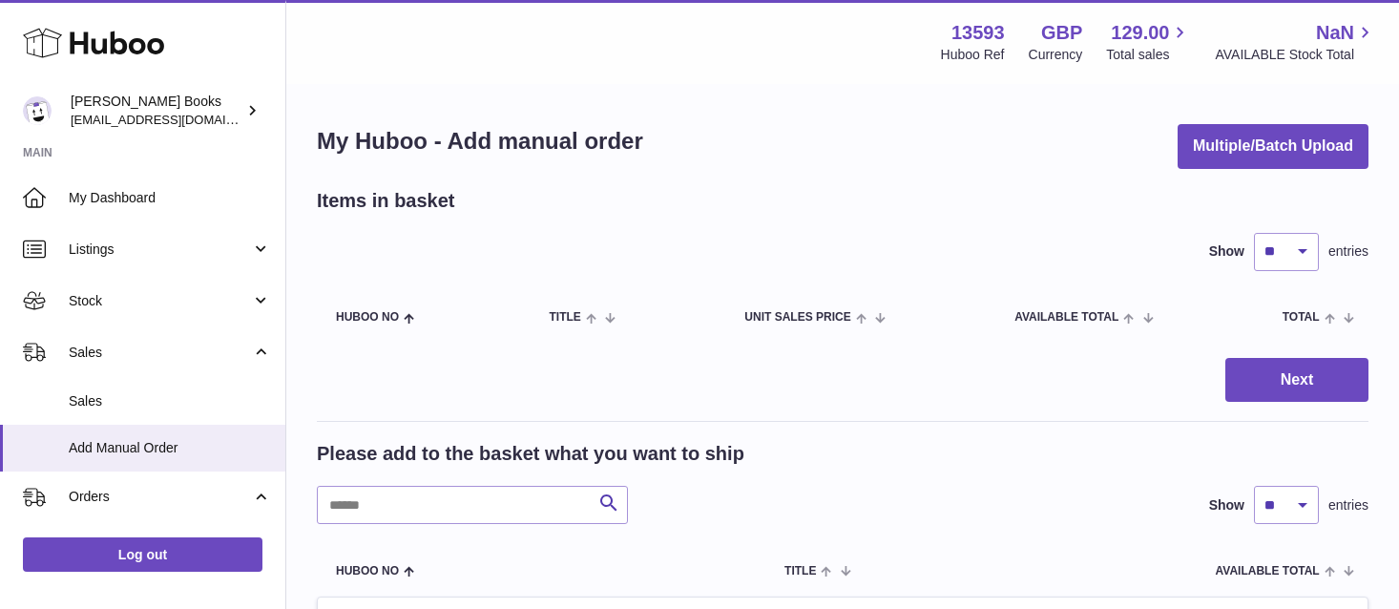 The width and height of the screenshot is (1399, 609). What do you see at coordinates (531, 453) in the screenshot?
I see `h2: Please add to the basket what you want to ship` at bounding box center [531, 453].